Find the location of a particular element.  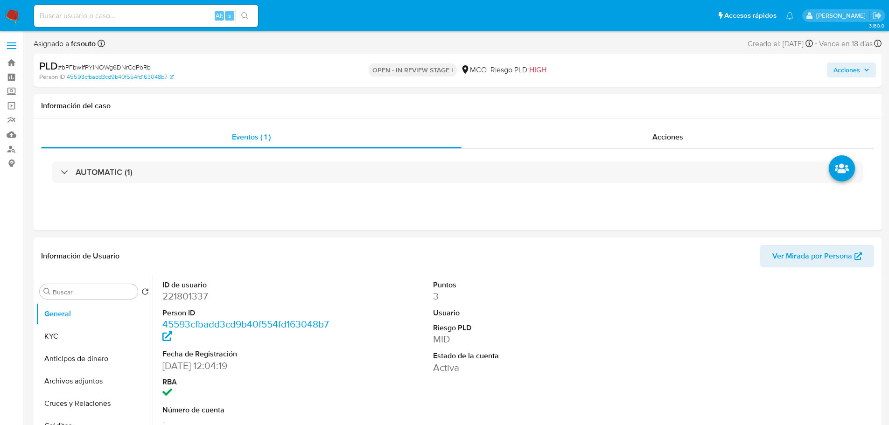

p: OPEN - IN REVIEW STAGE I is located at coordinates (412, 70).